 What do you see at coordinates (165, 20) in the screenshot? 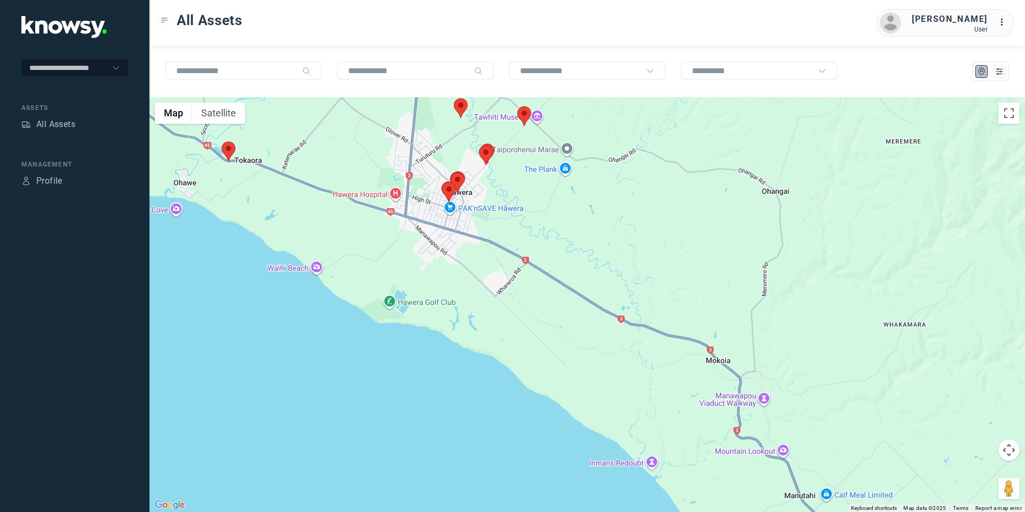
I see `div: Toggle Menu` at bounding box center [165, 20].